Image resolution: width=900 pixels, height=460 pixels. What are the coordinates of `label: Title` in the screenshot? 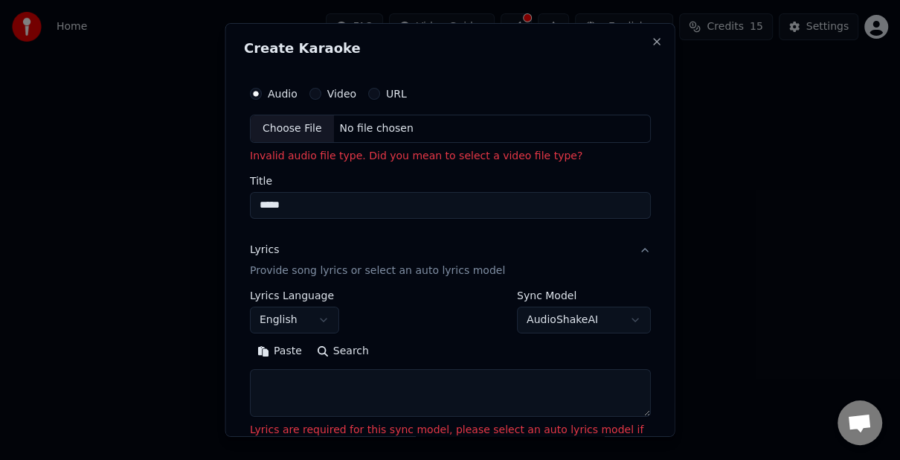 It's located at (450, 181).